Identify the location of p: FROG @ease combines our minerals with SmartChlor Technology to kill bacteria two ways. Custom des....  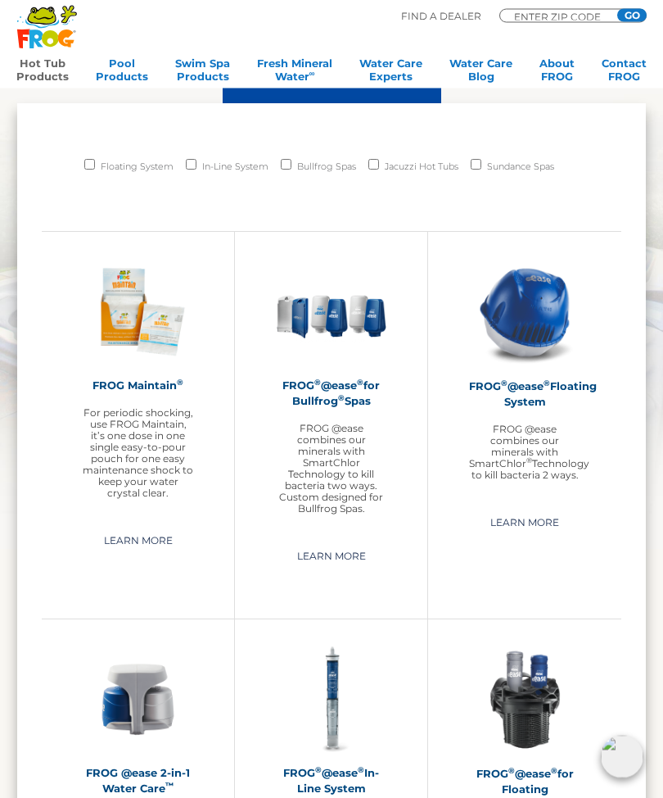
(331, 469).